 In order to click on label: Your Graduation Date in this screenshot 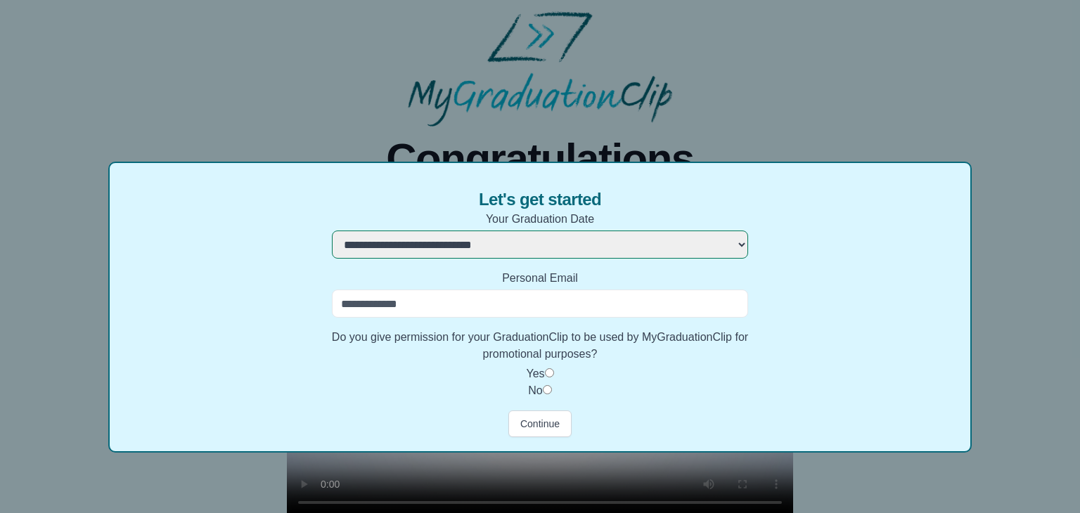, I will do `click(540, 219)`.